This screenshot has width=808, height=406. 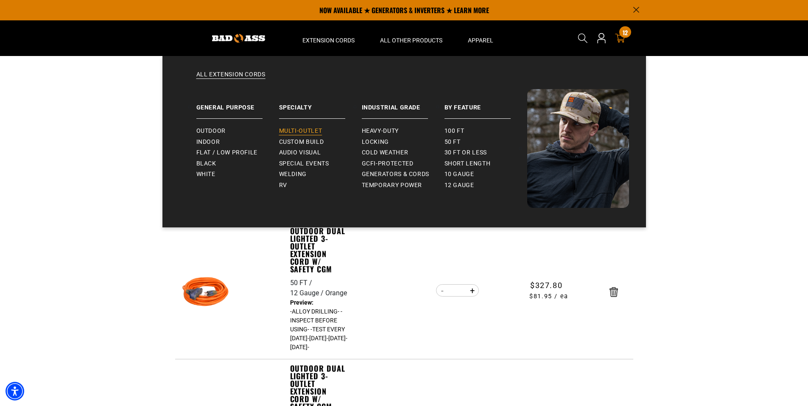 What do you see at coordinates (403, 164) in the screenshot?
I see `a: GCFI-Protected` at bounding box center [403, 164].